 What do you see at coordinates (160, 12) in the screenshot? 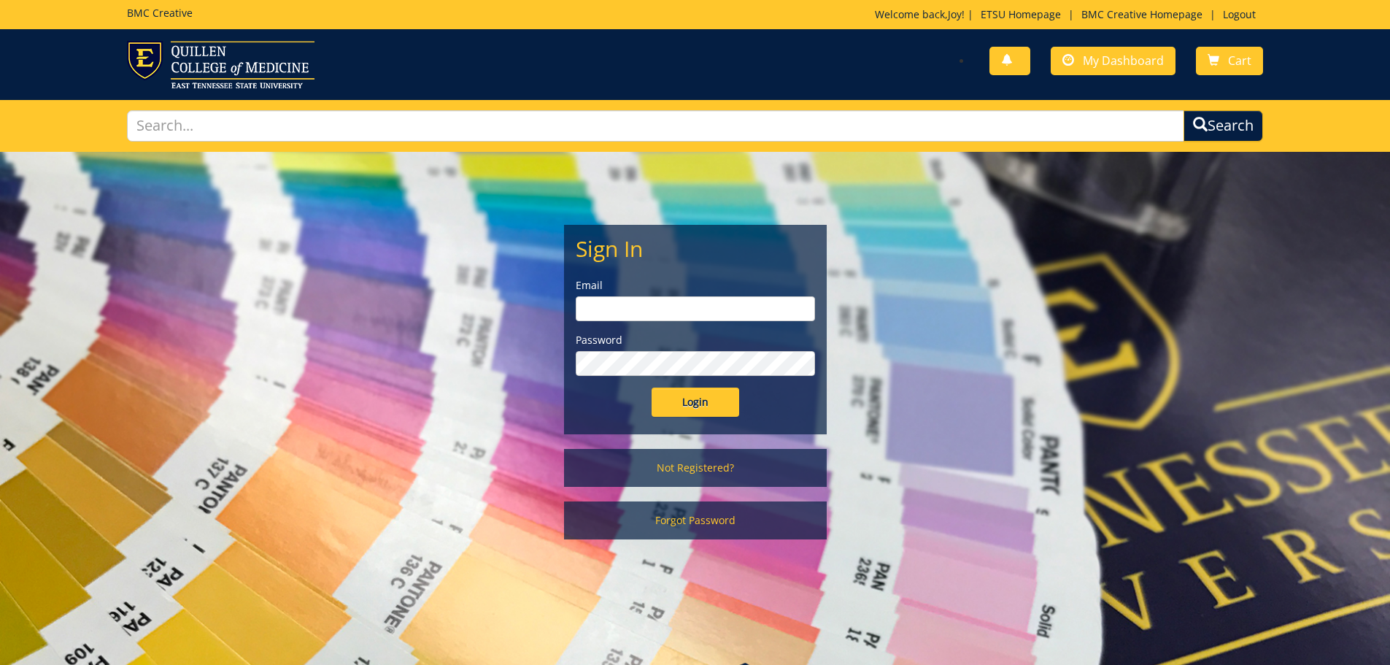
I see `h5: BMC Creative` at bounding box center [160, 12].